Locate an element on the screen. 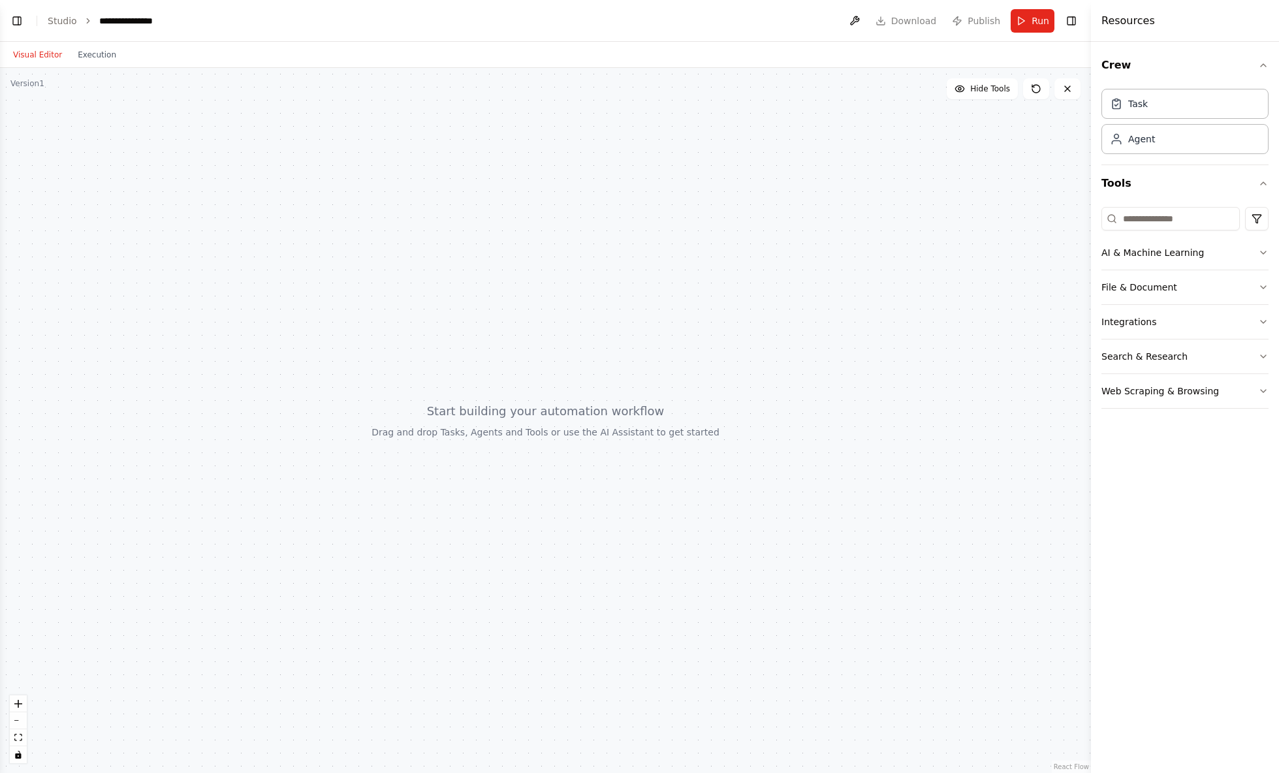 The height and width of the screenshot is (773, 1279). span: Hide Tools is located at coordinates (990, 89).